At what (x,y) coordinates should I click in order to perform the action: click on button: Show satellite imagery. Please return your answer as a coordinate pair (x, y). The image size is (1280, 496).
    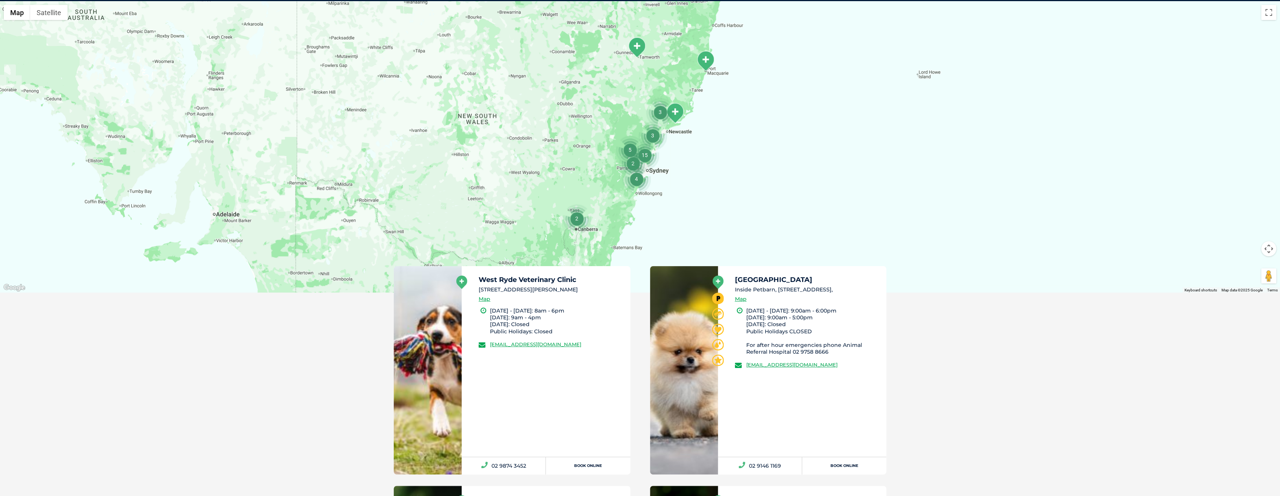
    Looking at the image, I should click on (49, 12).